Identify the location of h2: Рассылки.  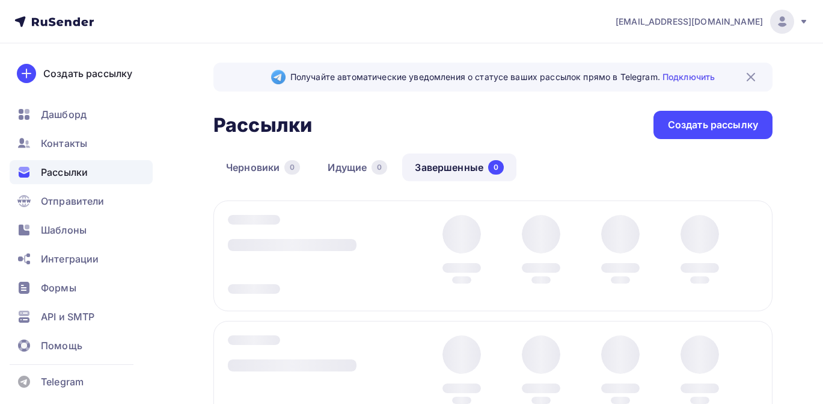
(263, 125).